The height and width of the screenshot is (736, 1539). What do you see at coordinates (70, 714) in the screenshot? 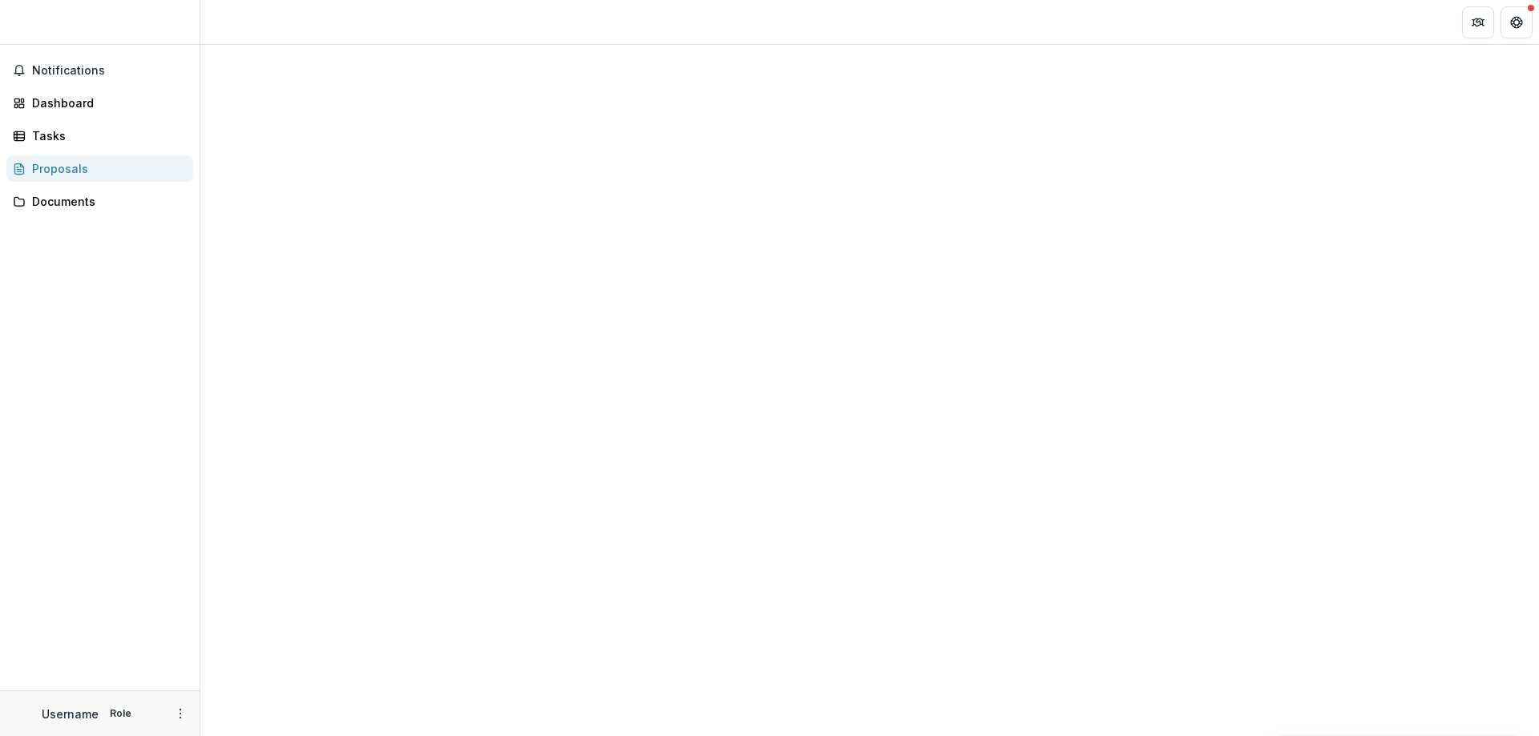
I see `p: Username` at bounding box center [70, 714].